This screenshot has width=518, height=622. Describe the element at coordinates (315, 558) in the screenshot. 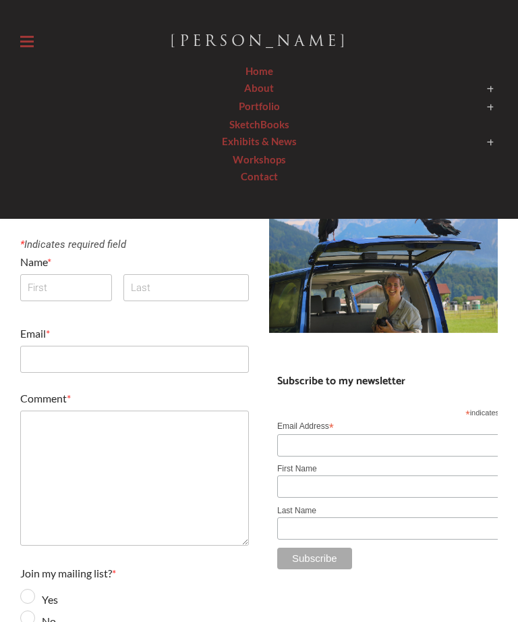

I see `input: Subscribe` at that location.